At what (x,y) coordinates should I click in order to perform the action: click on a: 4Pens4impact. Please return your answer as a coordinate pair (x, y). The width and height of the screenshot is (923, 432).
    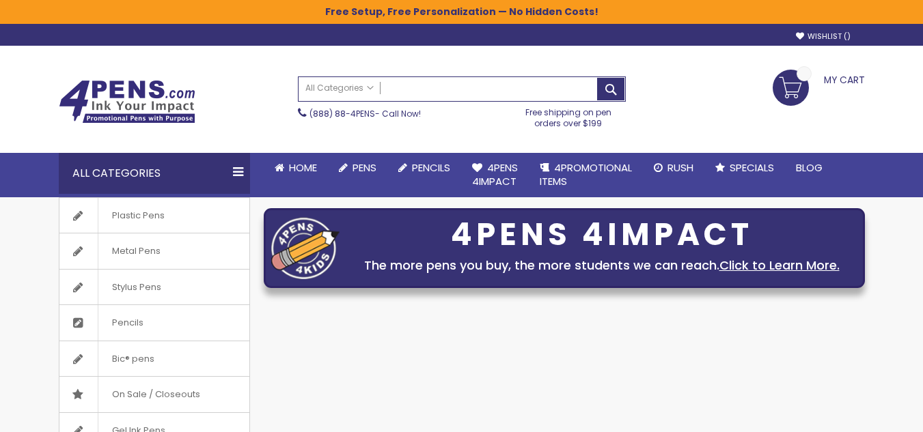
    Looking at the image, I should click on (494, 175).